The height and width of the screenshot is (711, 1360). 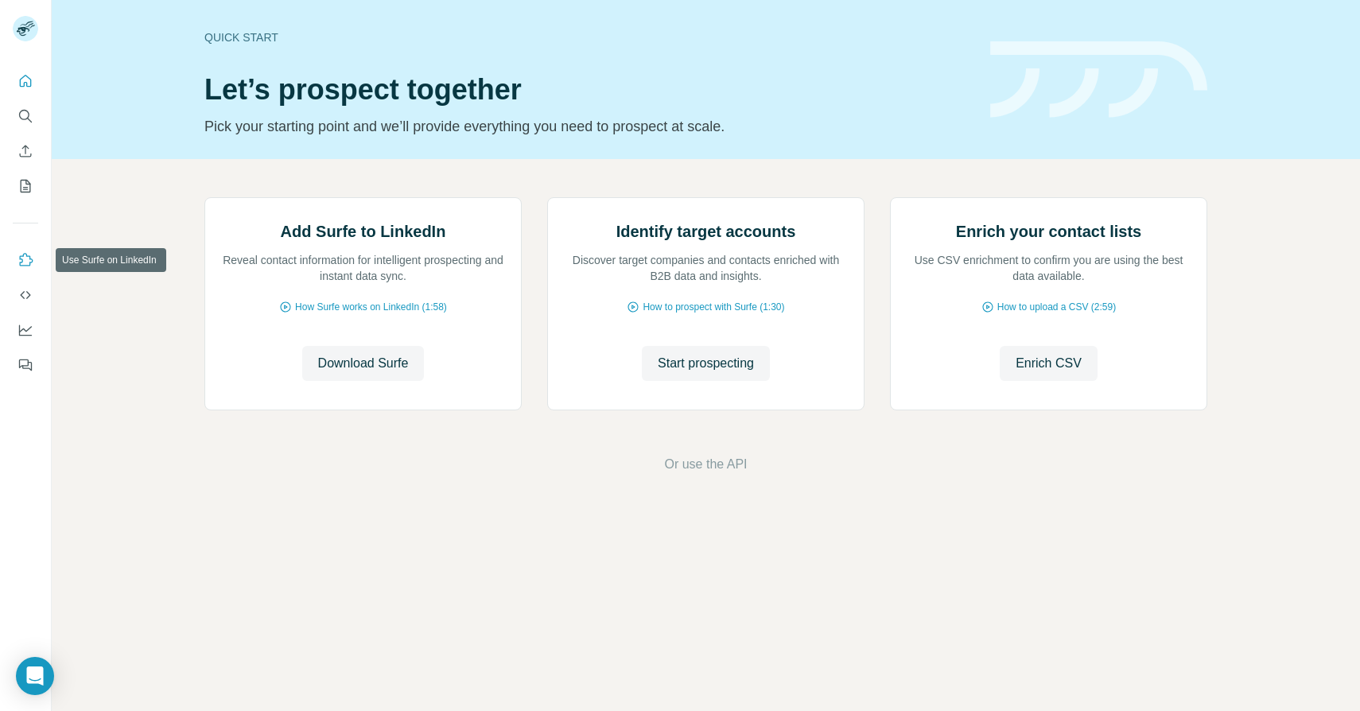 What do you see at coordinates (706, 465) in the screenshot?
I see `span: Or use the API` at bounding box center [706, 465].